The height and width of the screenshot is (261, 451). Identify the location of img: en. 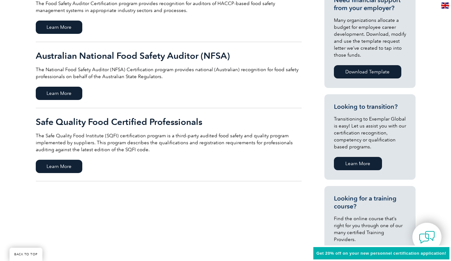
(445, 5).